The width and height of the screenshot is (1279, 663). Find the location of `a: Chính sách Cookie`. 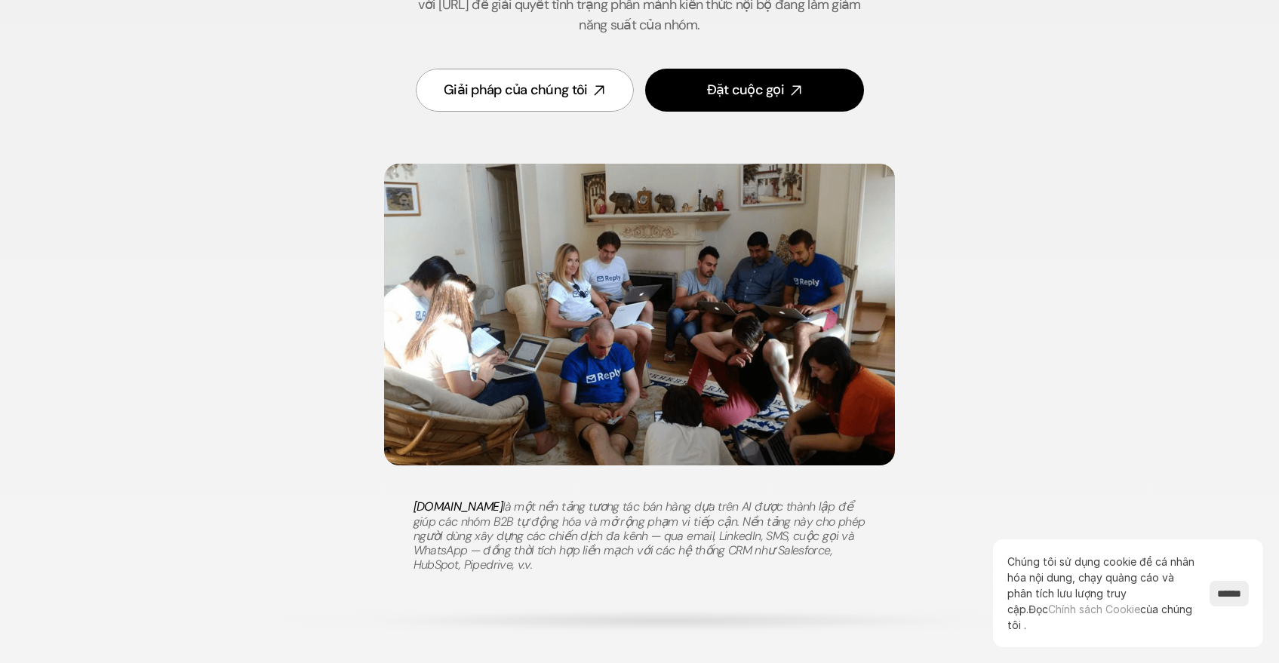

a: Chính sách Cookie is located at coordinates (1094, 609).